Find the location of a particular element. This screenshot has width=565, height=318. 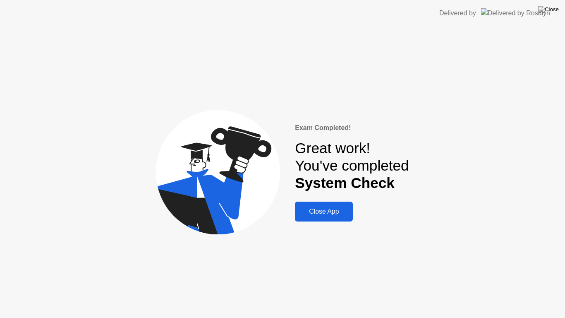

b: System Check is located at coordinates (345, 182).